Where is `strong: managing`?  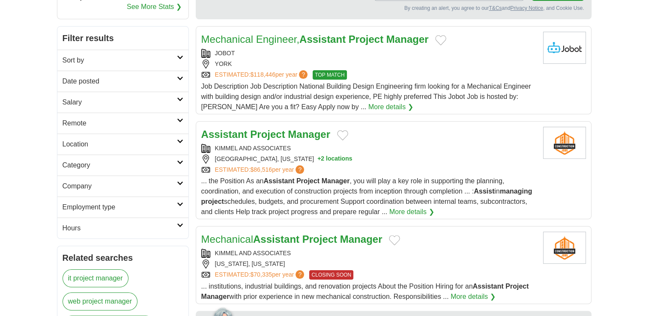
strong: managing is located at coordinates (516, 191).